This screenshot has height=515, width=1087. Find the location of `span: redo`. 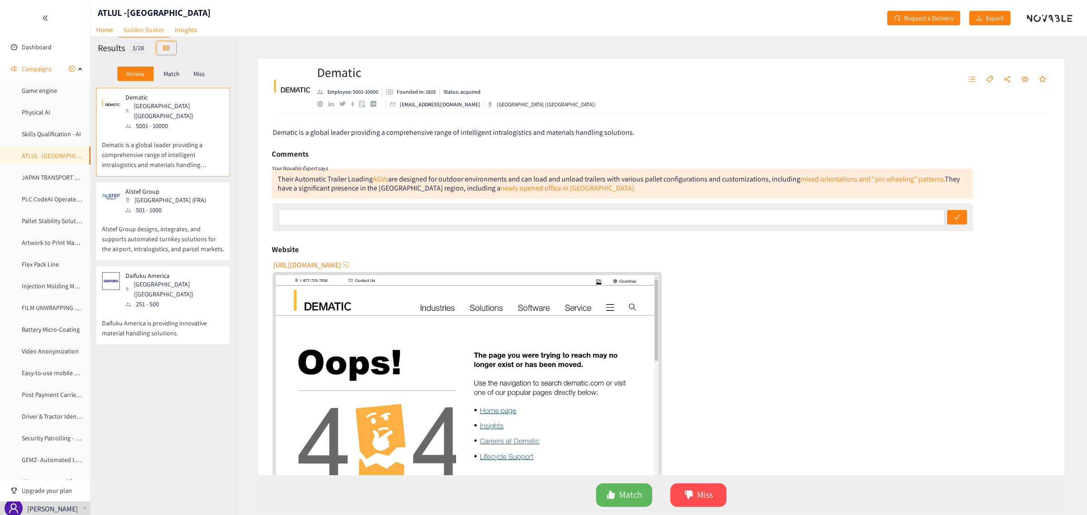

span: redo is located at coordinates (897, 19).